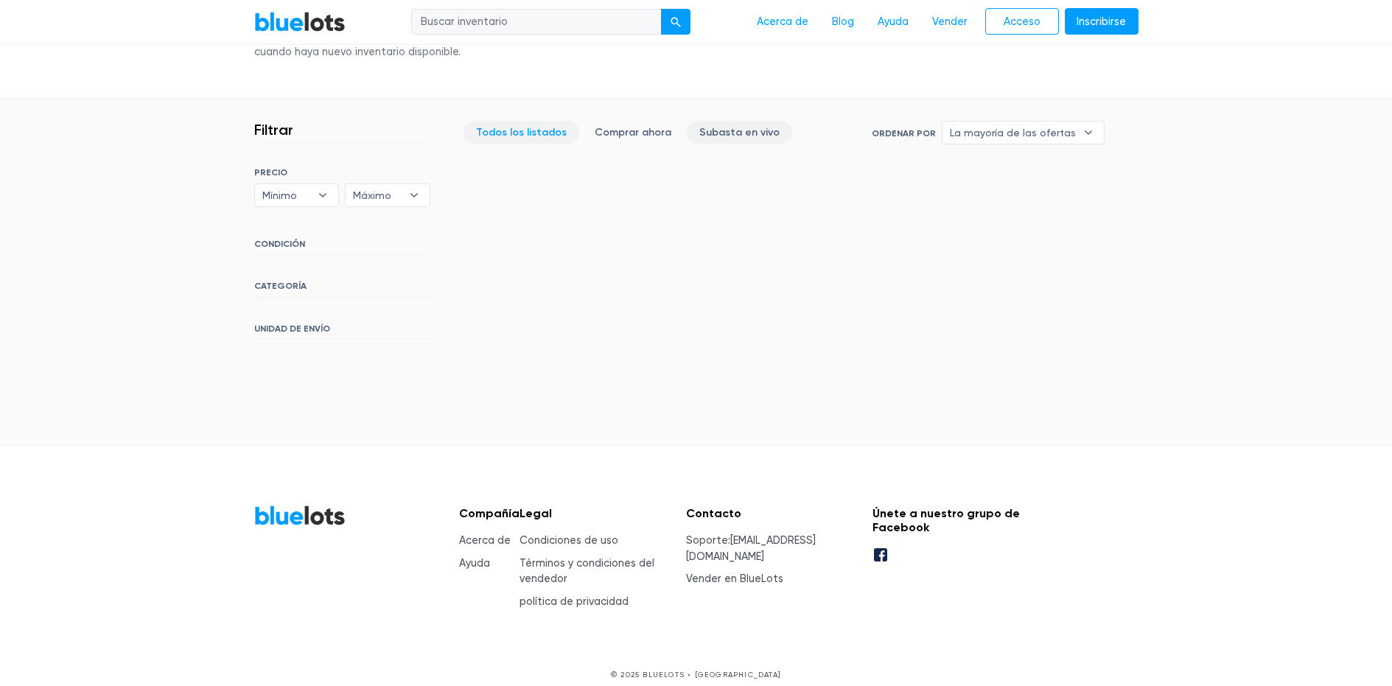 This screenshot has height=686, width=1392. I want to click on input: Buscar inventario, so click(537, 22).